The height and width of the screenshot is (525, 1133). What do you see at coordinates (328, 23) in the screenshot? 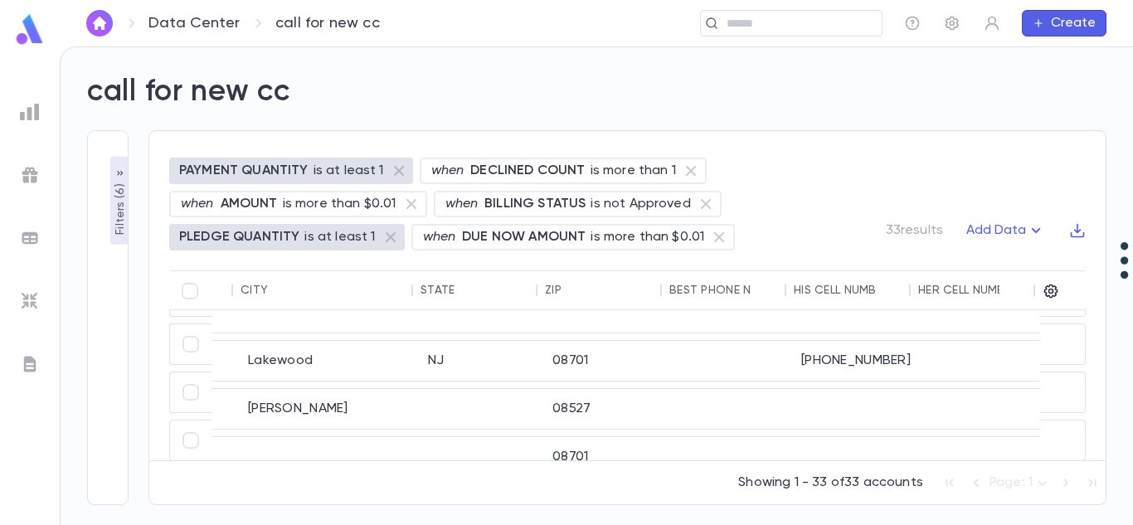
I see `p: call for new cc` at bounding box center [328, 23].